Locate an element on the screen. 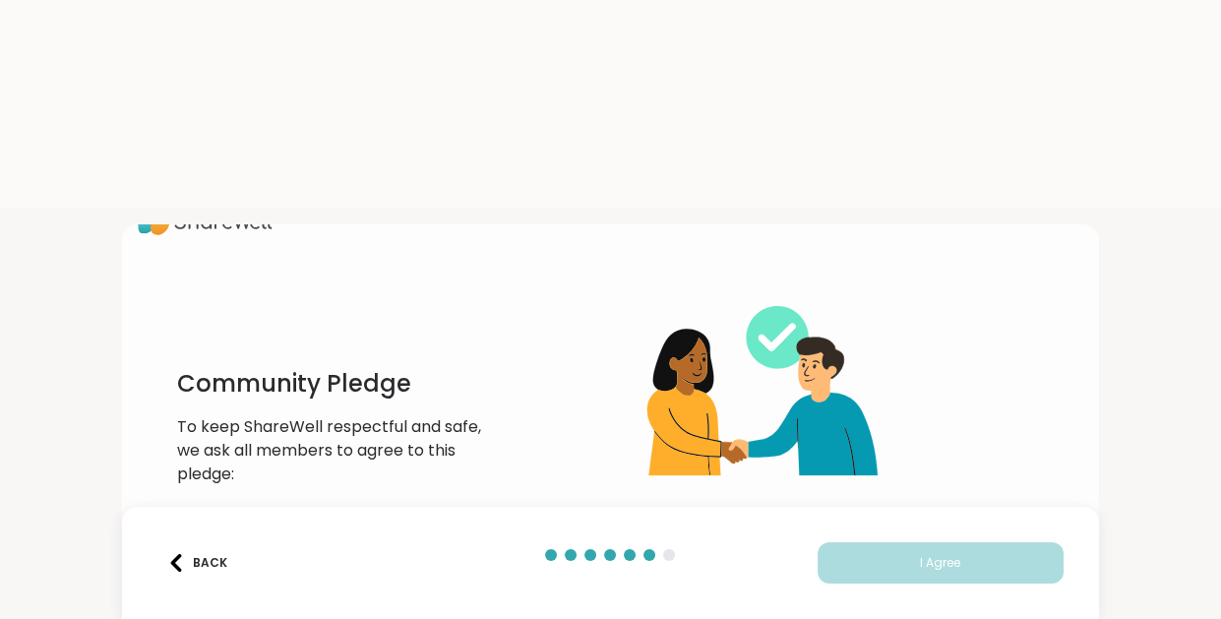 The height and width of the screenshot is (619, 1221). p: To keep ShareWell respectful and safe, we ask all members to agree to this pledge: is located at coordinates (337, 451).